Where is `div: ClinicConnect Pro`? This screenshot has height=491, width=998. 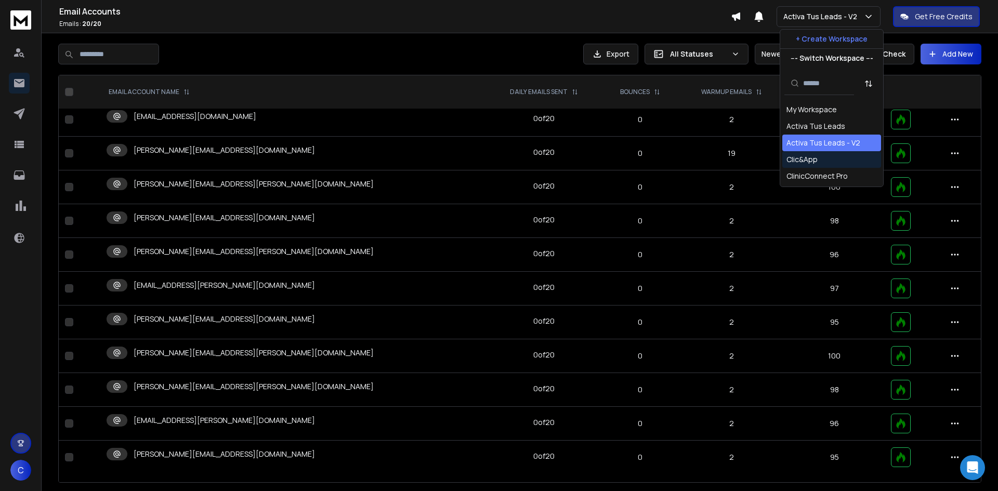
div: ClinicConnect Pro is located at coordinates (817, 176).